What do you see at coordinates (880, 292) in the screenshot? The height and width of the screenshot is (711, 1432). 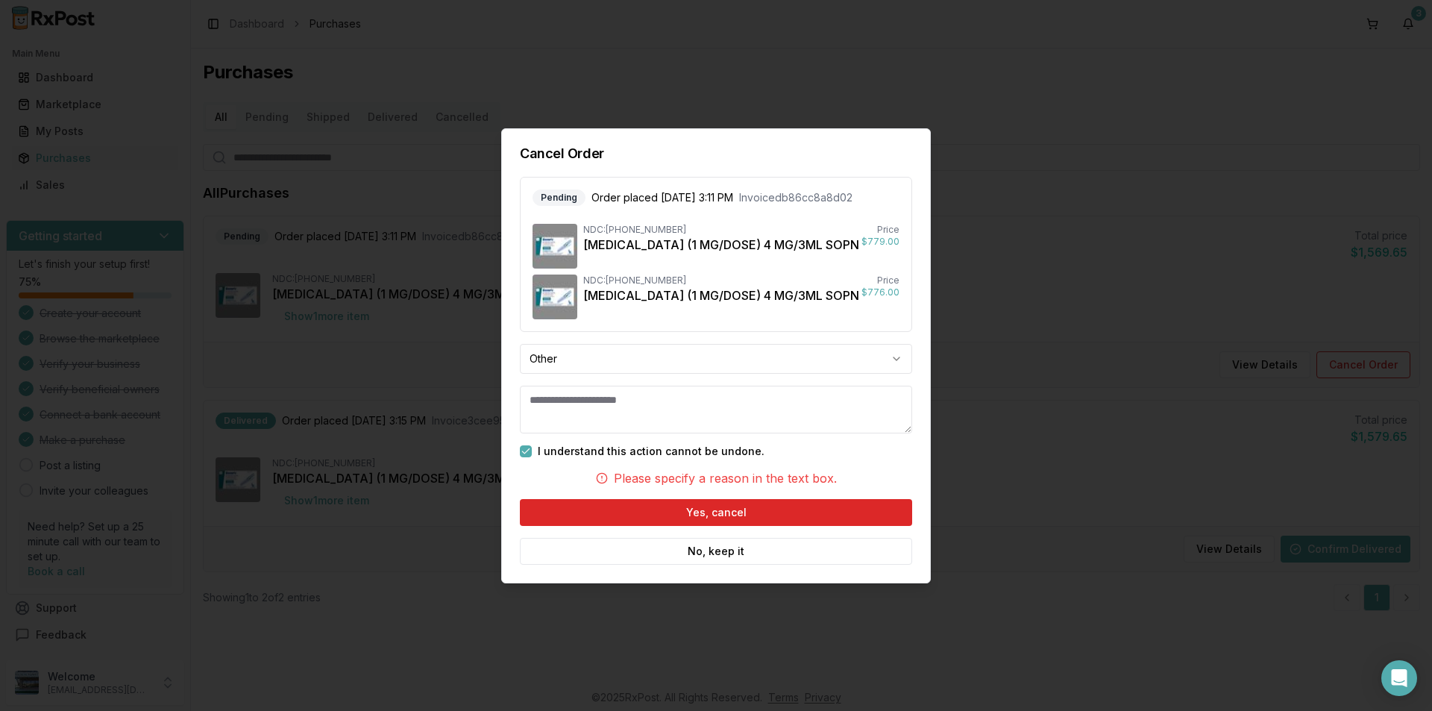 I see `div: $776.00` at bounding box center [880, 292].